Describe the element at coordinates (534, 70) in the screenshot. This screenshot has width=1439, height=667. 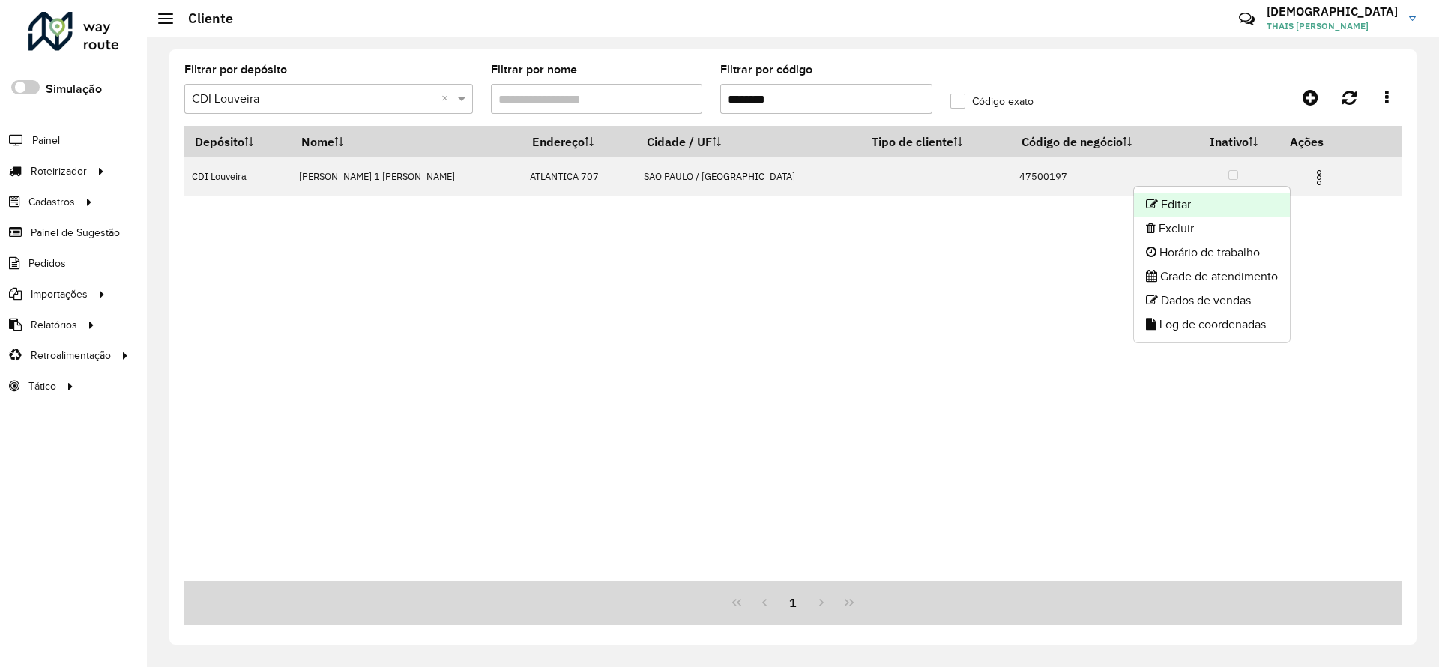
I see `label: Filtrar por nome` at that location.